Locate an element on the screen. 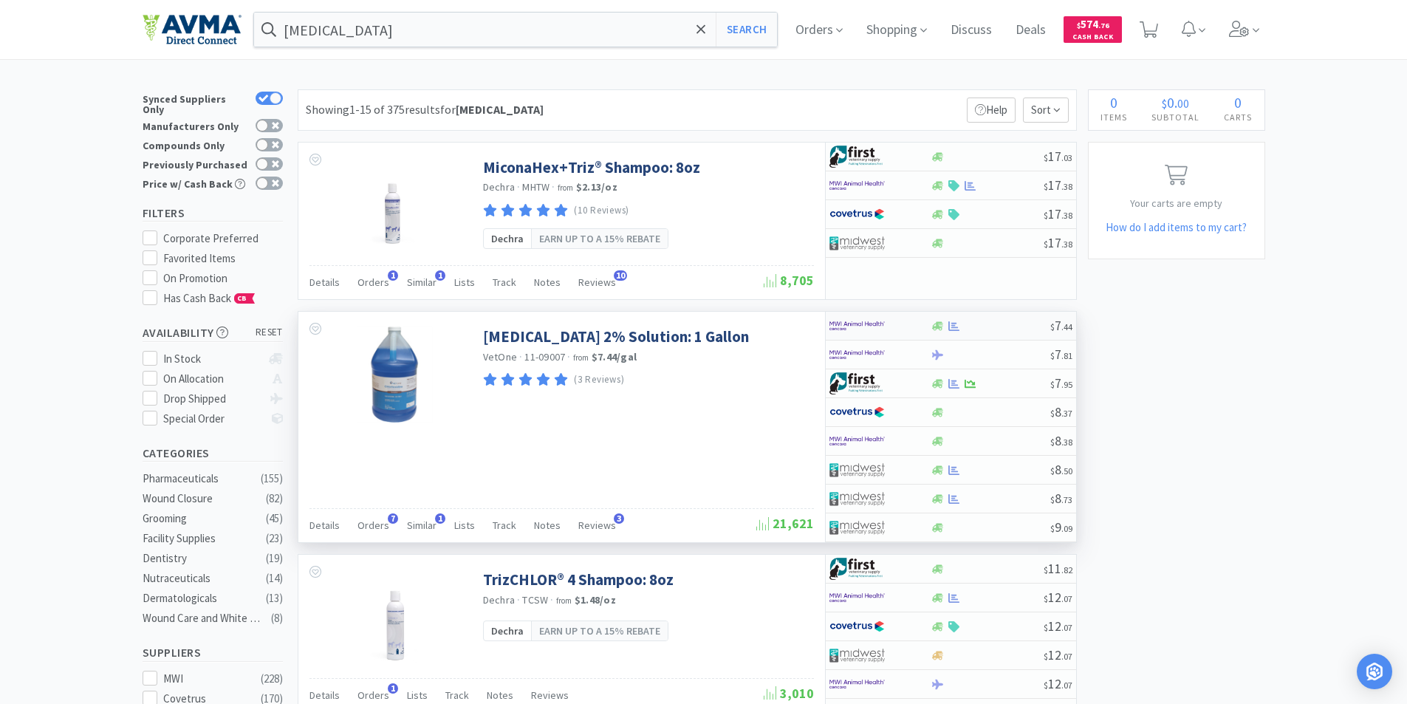 The width and height of the screenshot is (1407, 704). div: ( 45 ) is located at coordinates (274, 518).